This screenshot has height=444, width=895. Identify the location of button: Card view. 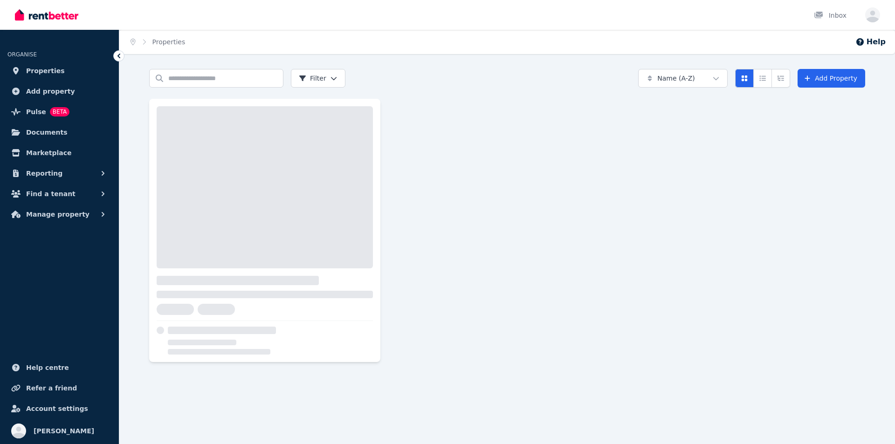
(744, 78).